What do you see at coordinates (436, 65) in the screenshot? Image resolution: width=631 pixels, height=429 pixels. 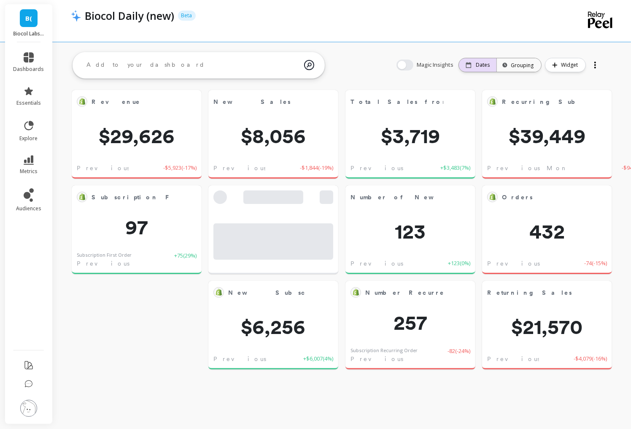 I see `span: Magic Insights` at bounding box center [436, 65].